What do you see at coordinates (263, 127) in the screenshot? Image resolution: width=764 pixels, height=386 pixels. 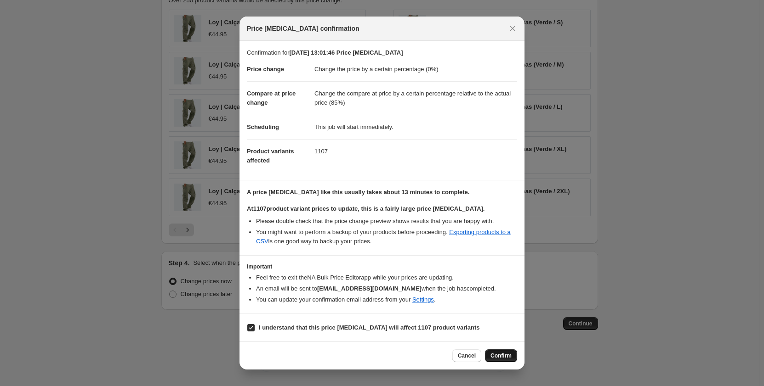 I see `span: Scheduling` at bounding box center [263, 127].